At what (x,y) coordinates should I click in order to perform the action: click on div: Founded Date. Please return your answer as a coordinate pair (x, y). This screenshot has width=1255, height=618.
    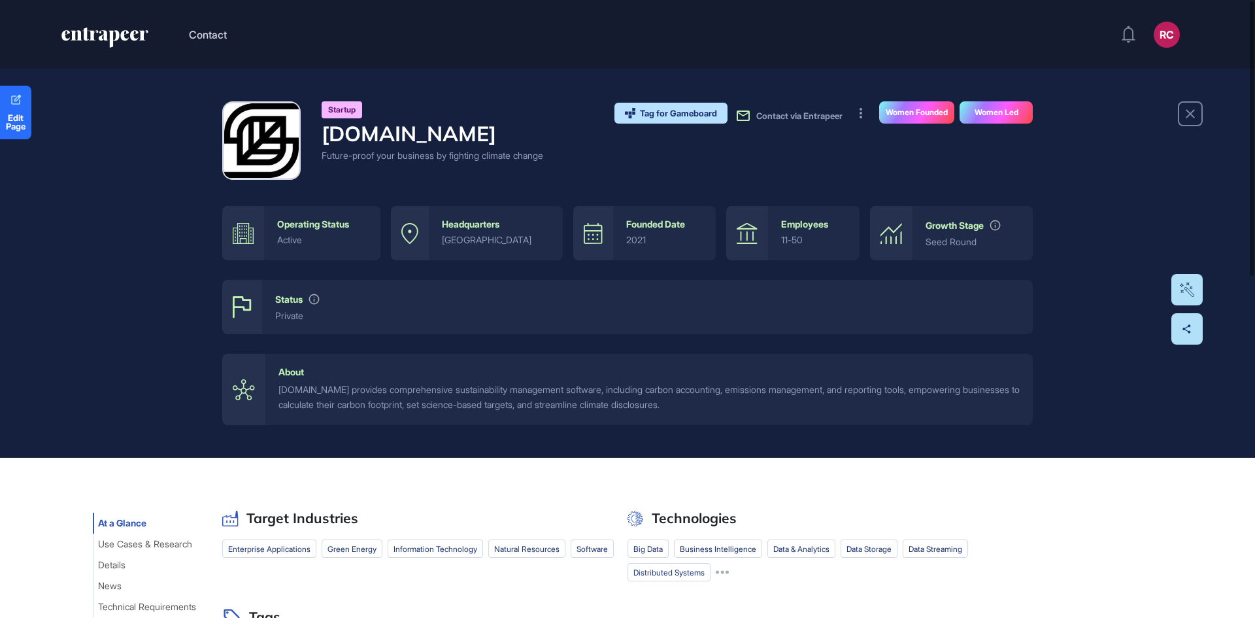
    Looking at the image, I should click on (655, 224).